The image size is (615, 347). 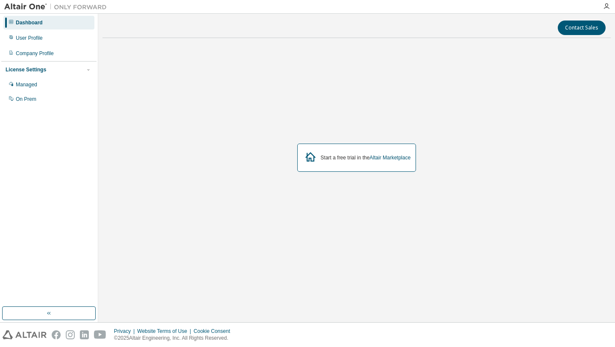 I want to click on a: Altair Marketplace, so click(x=390, y=158).